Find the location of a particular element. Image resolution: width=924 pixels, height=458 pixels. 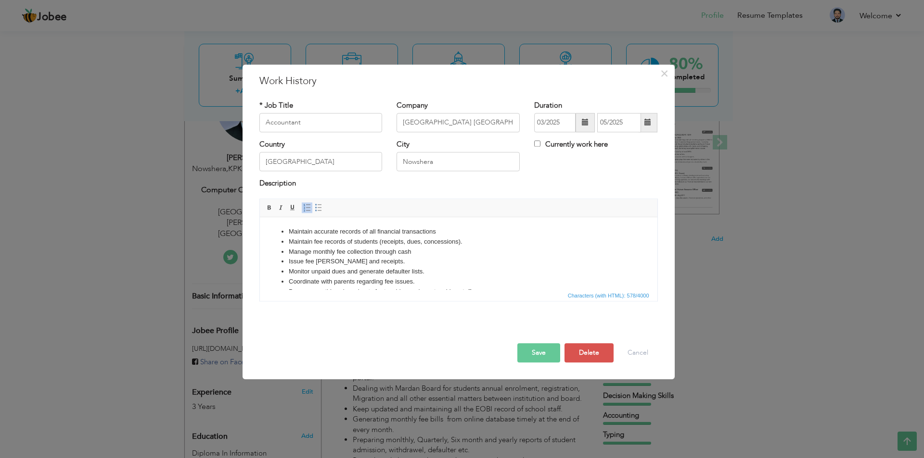

button: Cancel is located at coordinates (637, 353).